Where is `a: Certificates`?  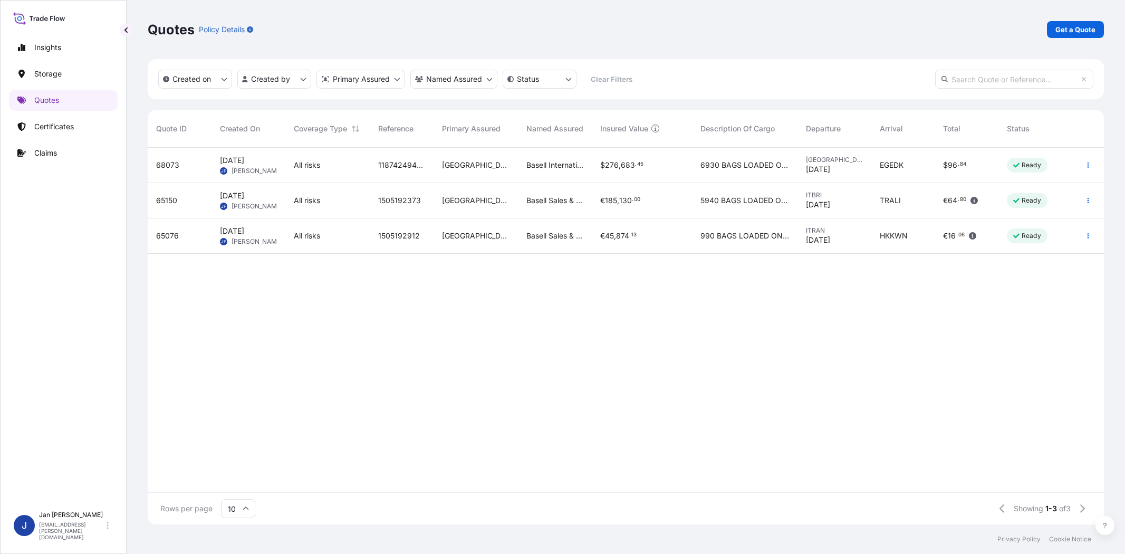 a: Certificates is located at coordinates (63, 127).